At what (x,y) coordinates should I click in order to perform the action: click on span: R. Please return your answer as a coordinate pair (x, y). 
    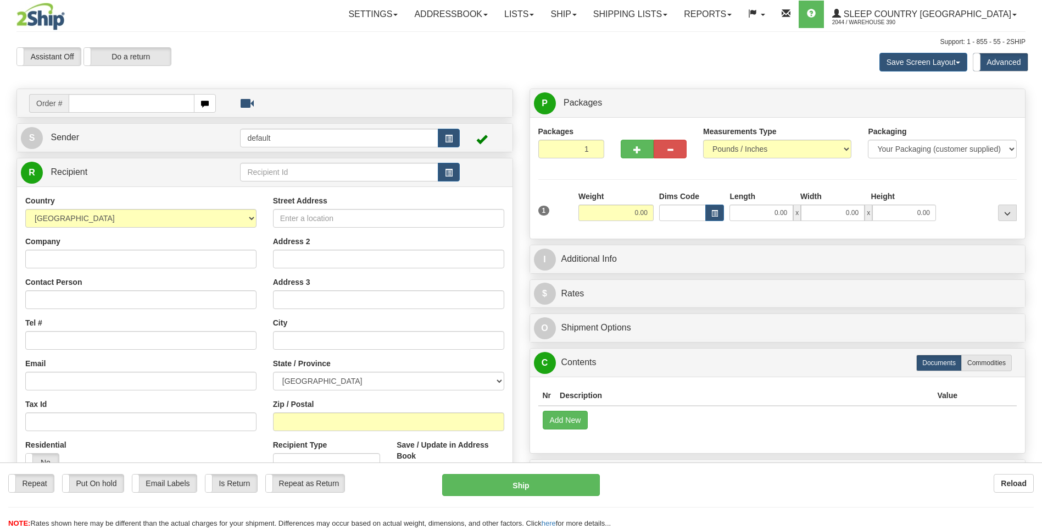
    Looking at the image, I should click on (32, 173).